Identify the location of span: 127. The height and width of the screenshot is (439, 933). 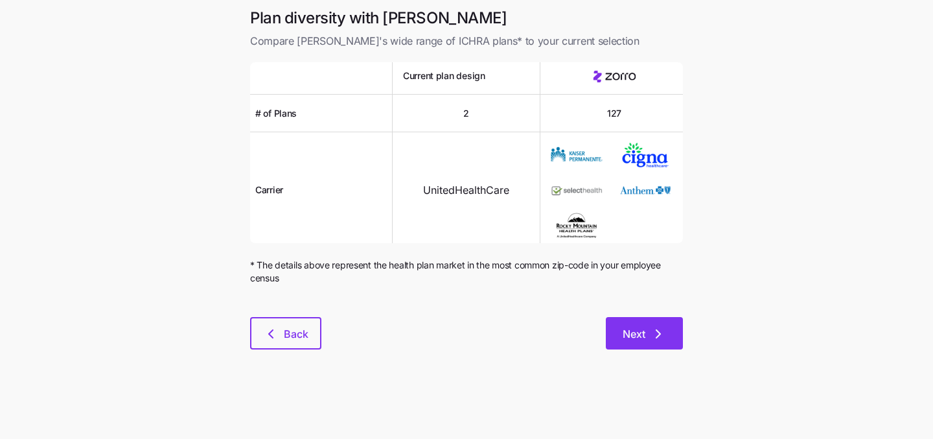
(614, 113).